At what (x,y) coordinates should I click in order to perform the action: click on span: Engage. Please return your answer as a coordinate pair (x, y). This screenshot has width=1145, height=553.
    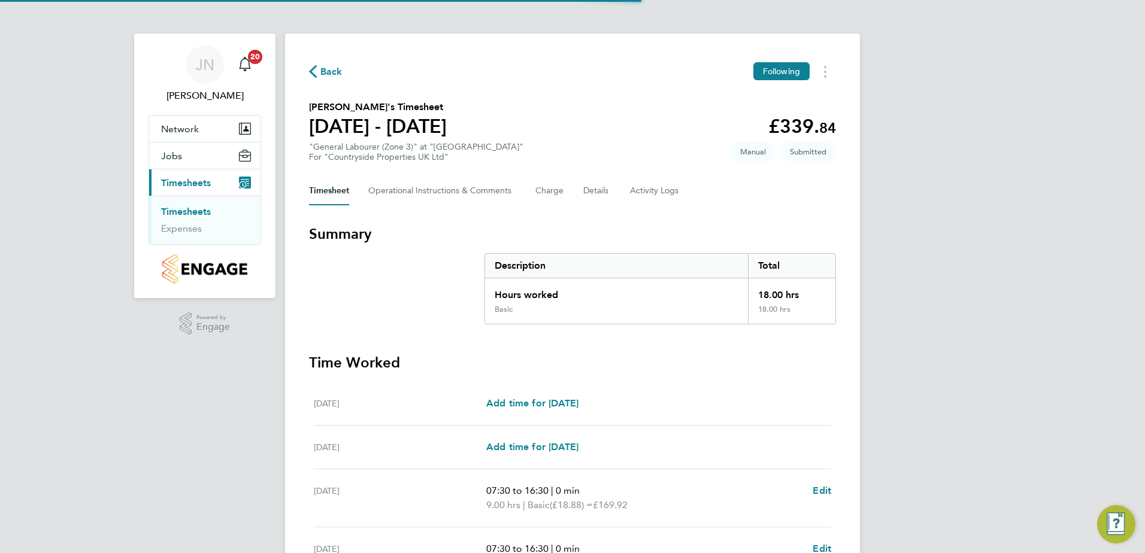
    Looking at the image, I should click on (213, 327).